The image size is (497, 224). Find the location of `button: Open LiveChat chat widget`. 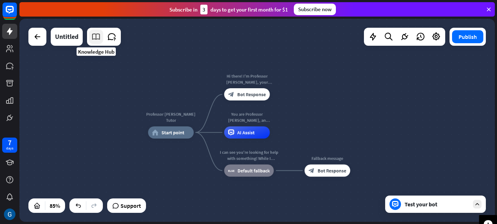

button: Open LiveChat chat widget is located at coordinates (17, 14).